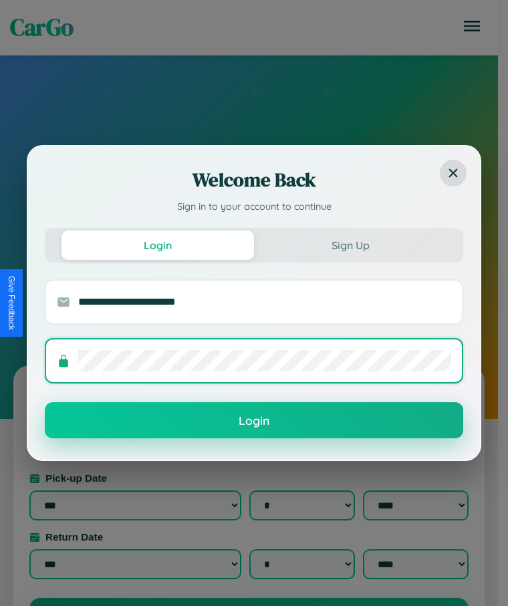 The image size is (508, 606). What do you see at coordinates (350, 245) in the screenshot?
I see `button: Sign Up` at bounding box center [350, 245].